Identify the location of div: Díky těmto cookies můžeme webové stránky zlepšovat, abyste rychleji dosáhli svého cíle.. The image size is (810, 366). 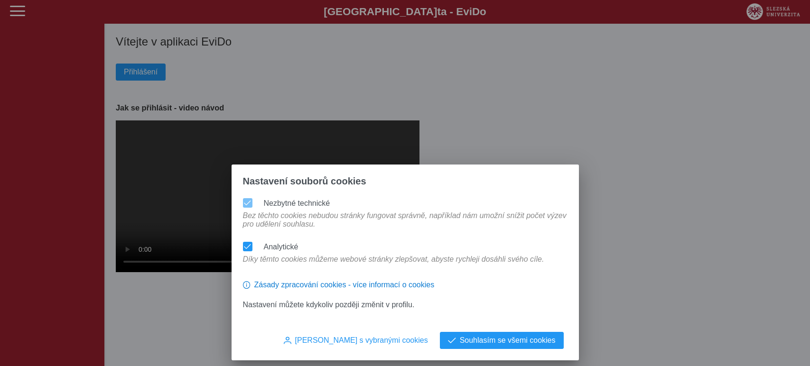
(393, 264).